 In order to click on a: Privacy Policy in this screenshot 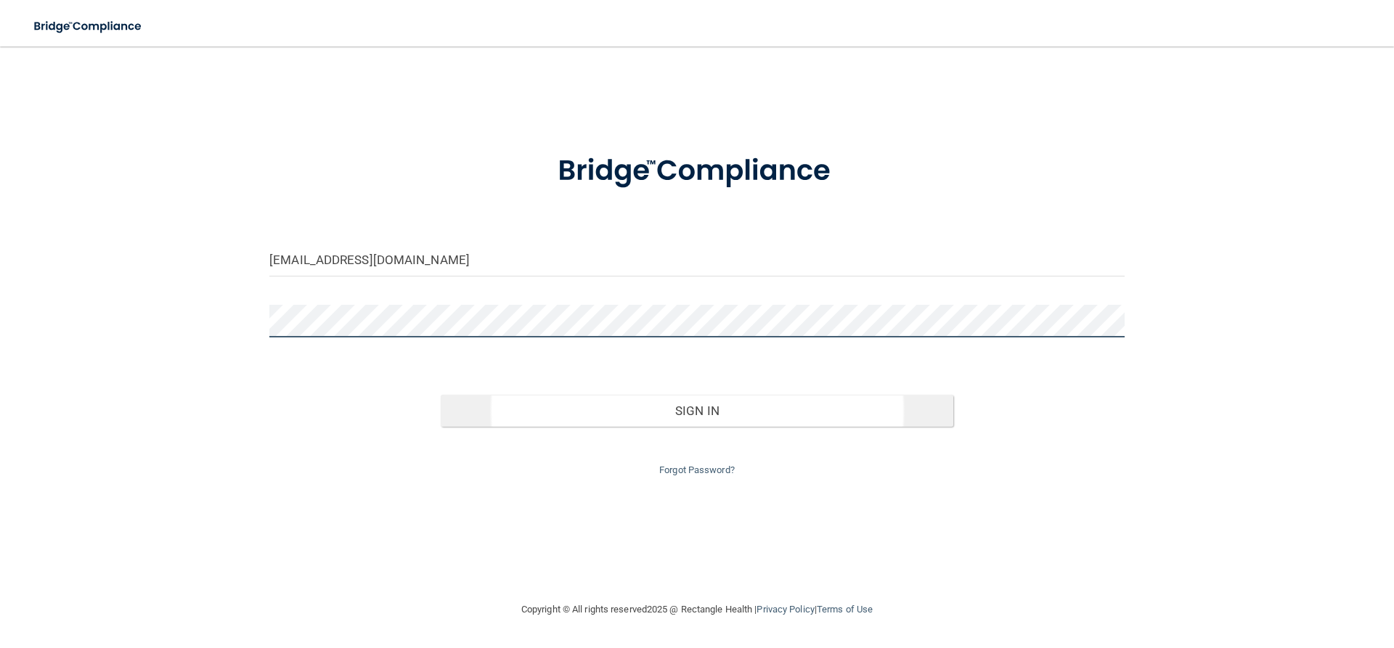, I will do `click(785, 609)`.